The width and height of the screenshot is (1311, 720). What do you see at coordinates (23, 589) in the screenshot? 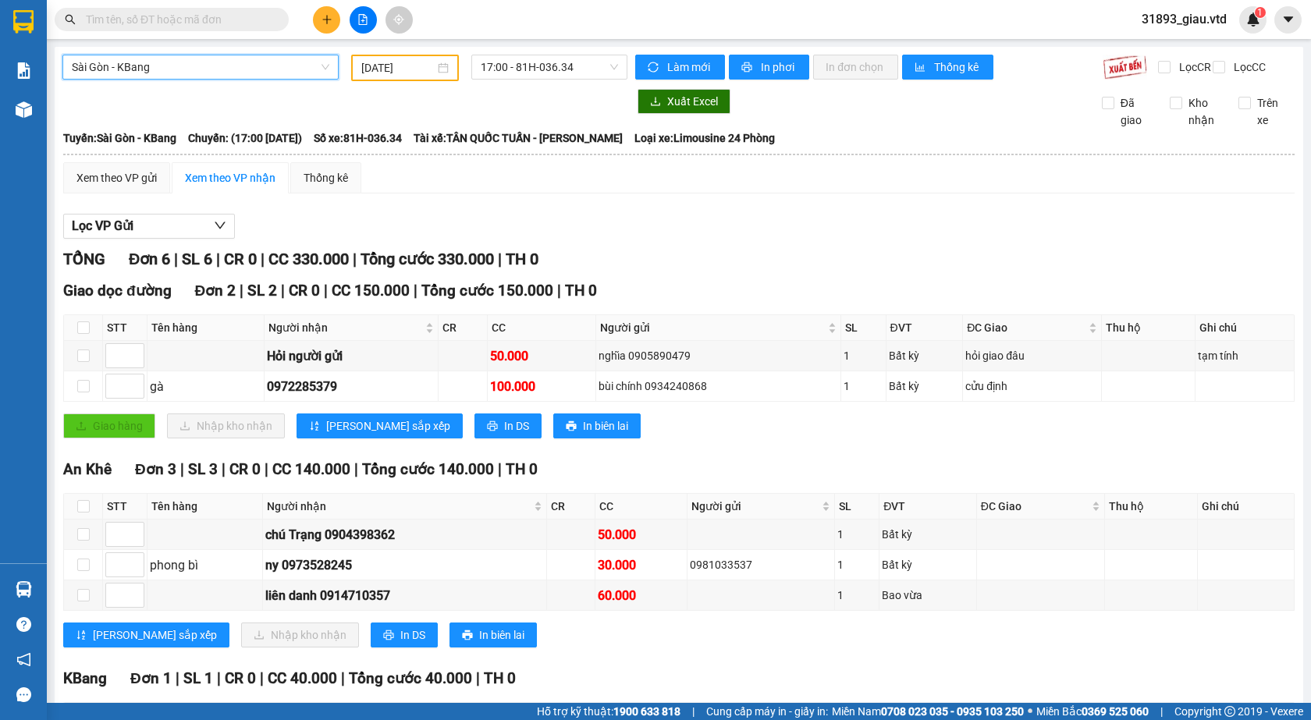
I see `img: warehouse-icon` at bounding box center [23, 589].